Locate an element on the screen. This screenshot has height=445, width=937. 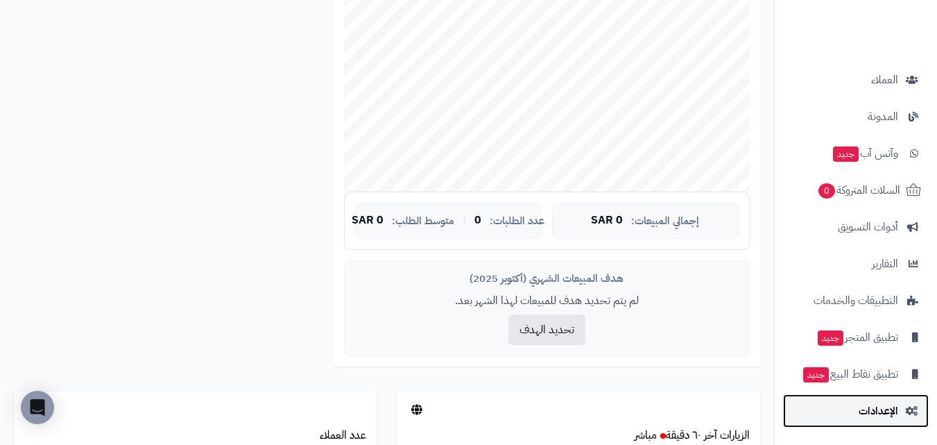
span: تطبيق نقاط البيع is located at coordinates (850, 374).